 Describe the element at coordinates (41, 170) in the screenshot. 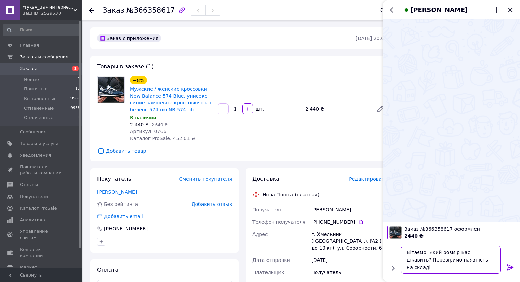

I see `span: Показатели работы компании` at that location.